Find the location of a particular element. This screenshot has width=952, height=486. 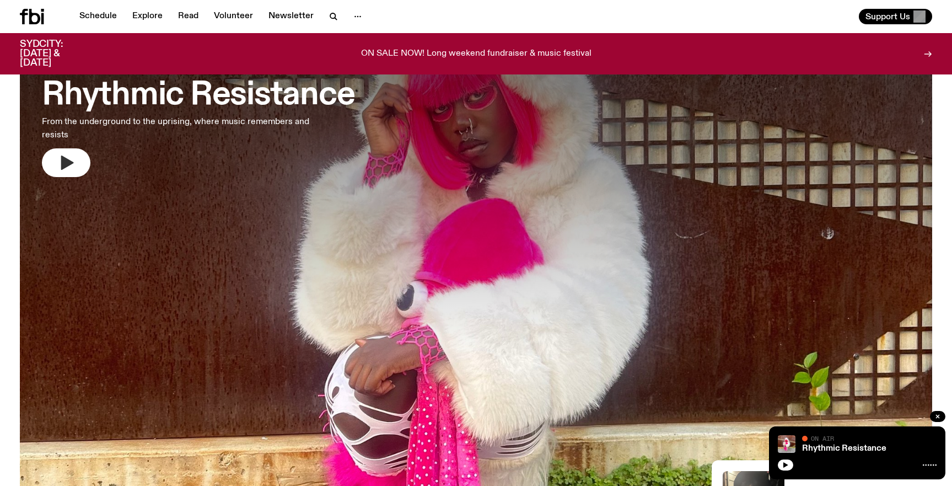

a: Attu crouches on gravel in front of a brown wall. They are wearing a white fur coat with a hood, ... is located at coordinates (787, 444).